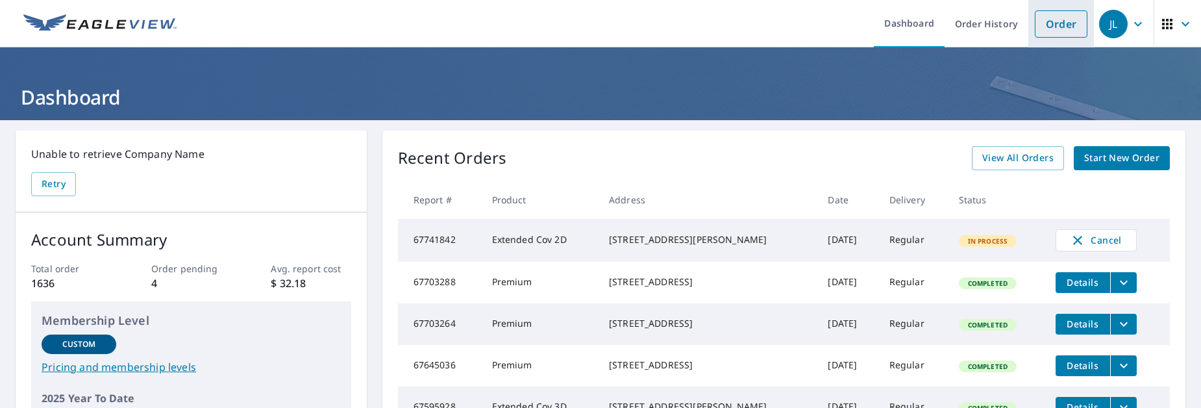  I want to click on button: Cancel, so click(1096, 240).